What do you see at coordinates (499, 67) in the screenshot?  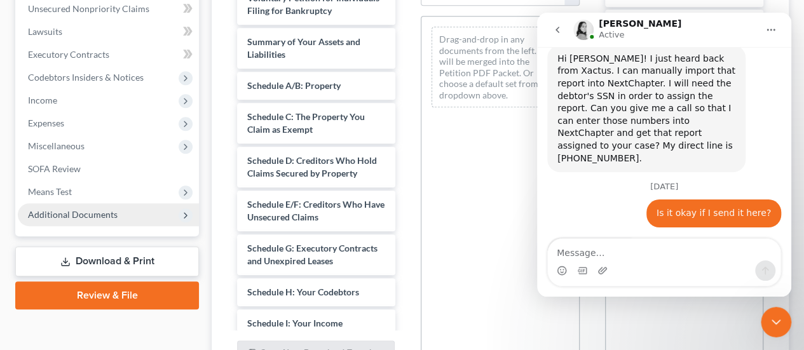 I see `div: Drag-and-drop in any documents from the left. These will be merged into the Petition PDF Packet. ...` at bounding box center [499, 67].